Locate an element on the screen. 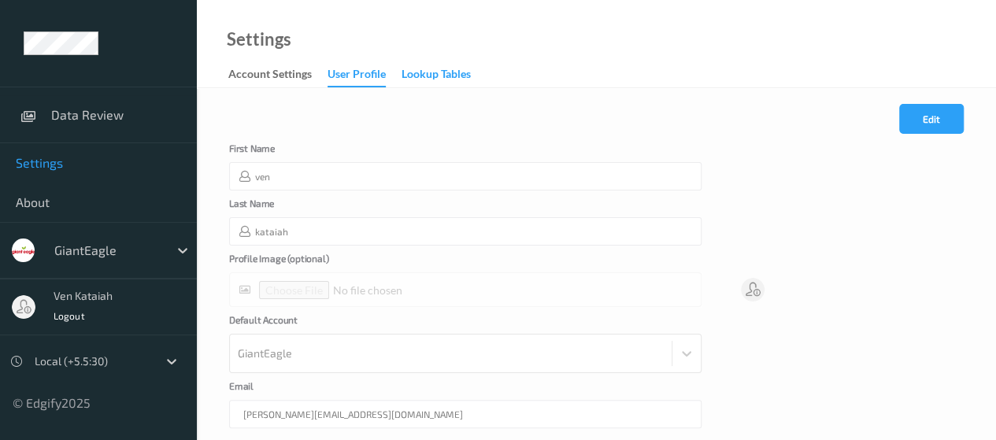 This screenshot has height=440, width=996. a: Lookup Tables is located at coordinates (444, 75).